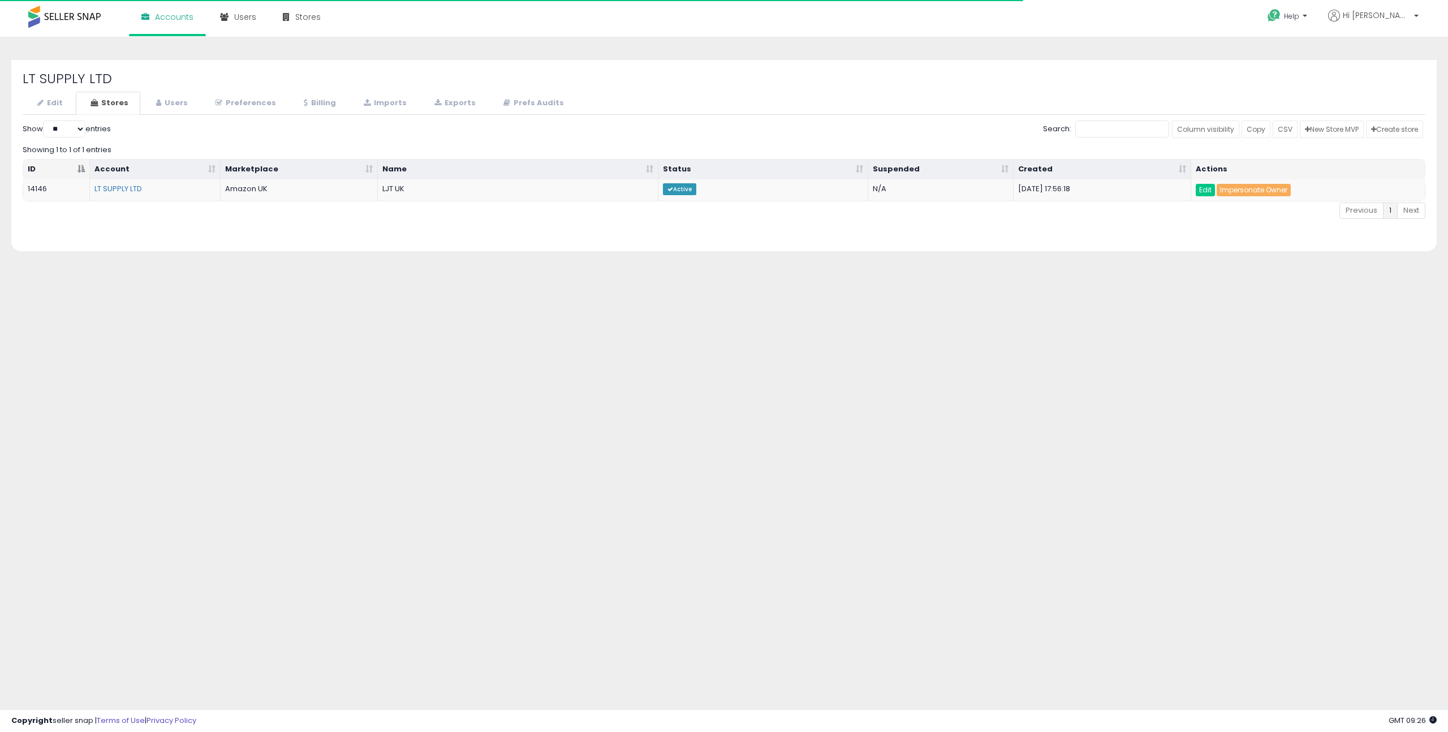 The width and height of the screenshot is (1448, 732). What do you see at coordinates (1361, 210) in the screenshot?
I see `a: Previous` at bounding box center [1361, 210].